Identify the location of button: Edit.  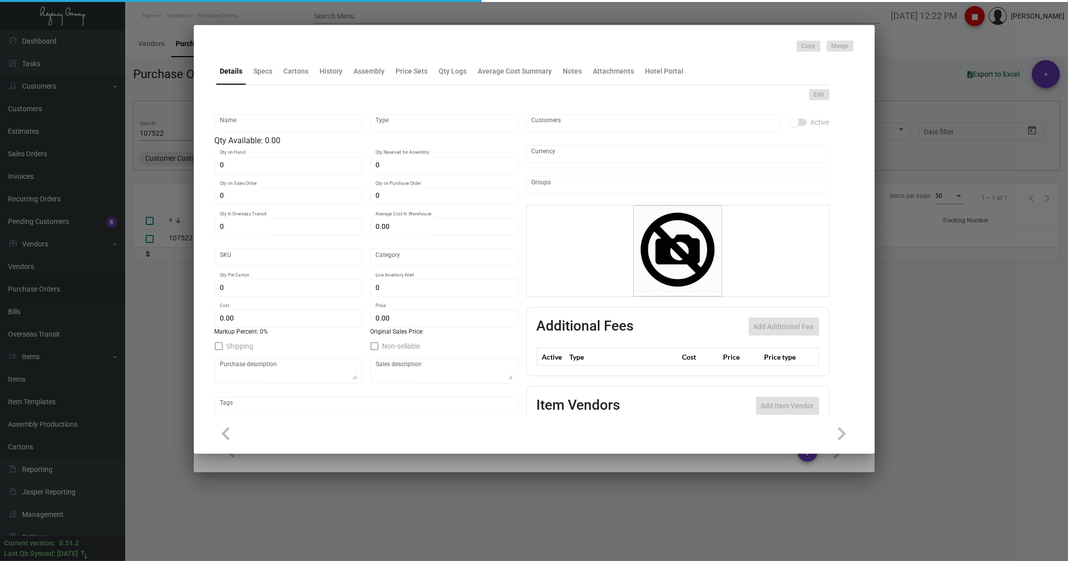
(819, 95).